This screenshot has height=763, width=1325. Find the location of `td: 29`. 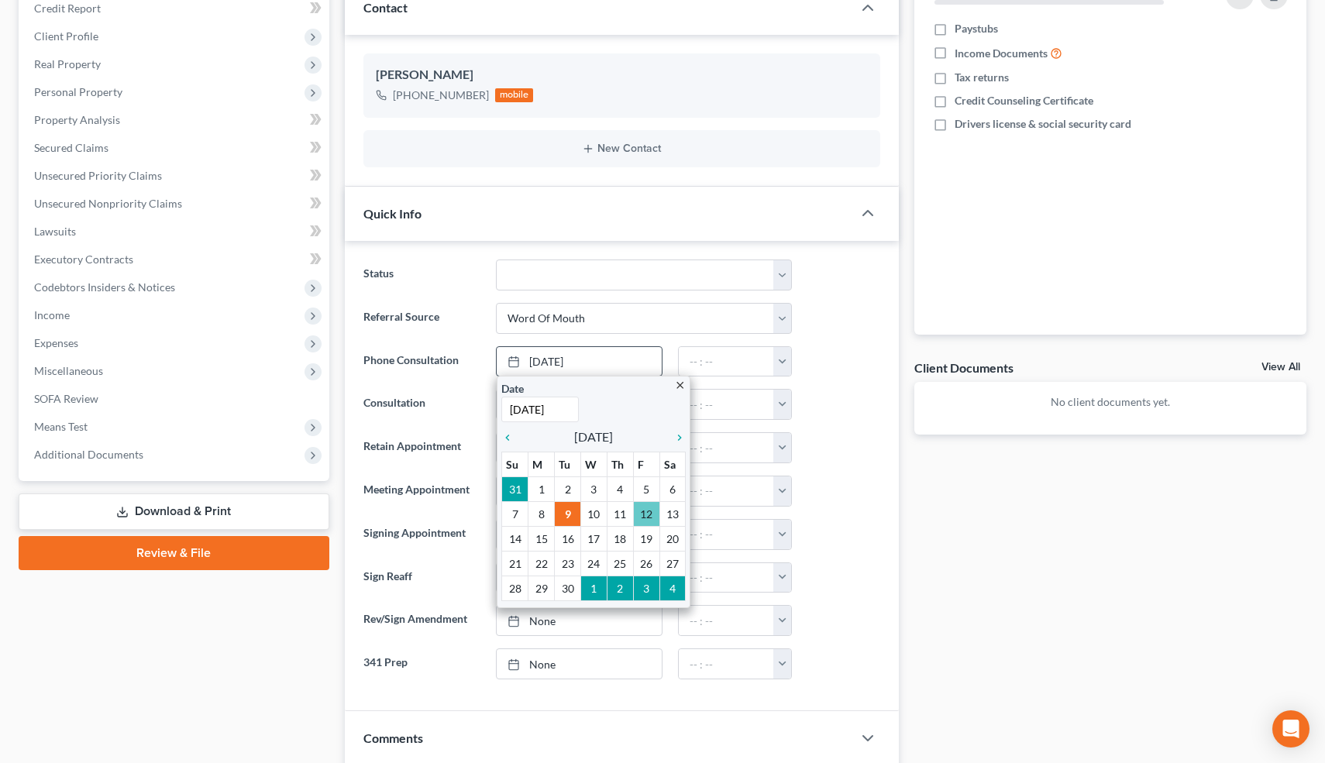

td: 29 is located at coordinates (542, 589).